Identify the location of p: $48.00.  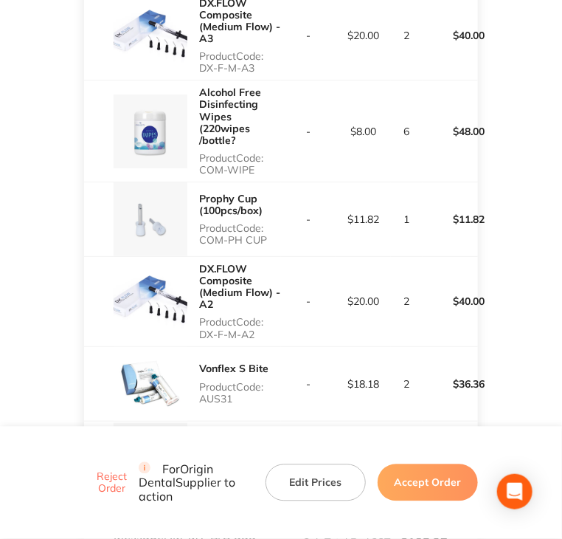
(453, 131).